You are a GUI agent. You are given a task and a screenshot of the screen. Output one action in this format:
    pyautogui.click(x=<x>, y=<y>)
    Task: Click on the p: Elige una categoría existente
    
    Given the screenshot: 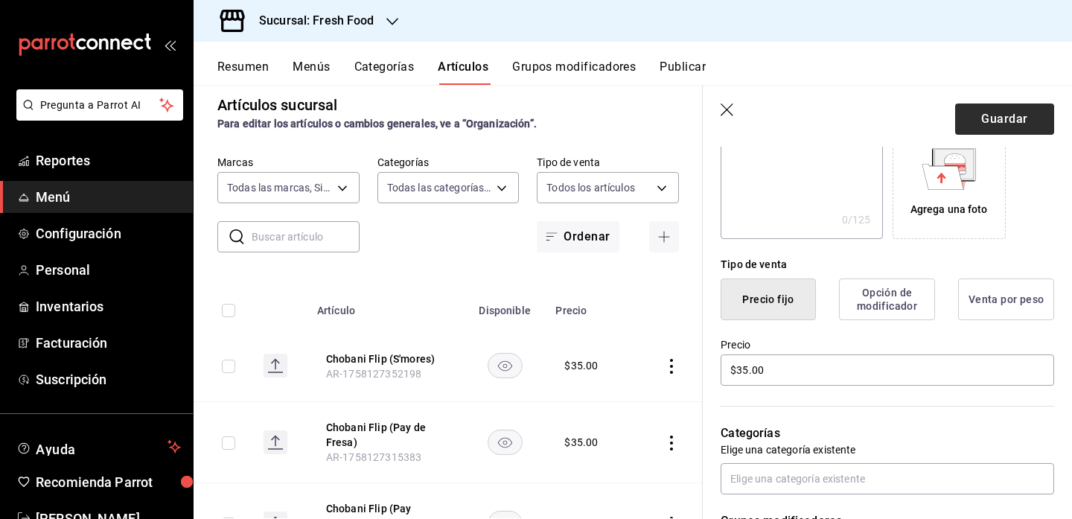 What is the action you would take?
    pyautogui.click(x=888, y=450)
    